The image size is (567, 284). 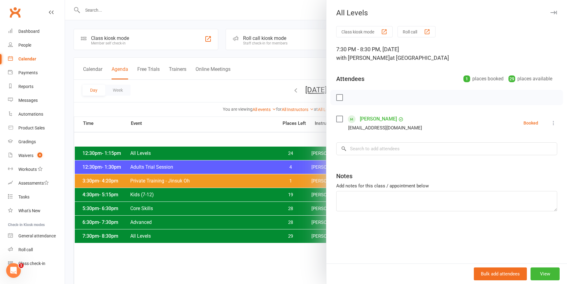 I want to click on a: Workouts, so click(x=36, y=169).